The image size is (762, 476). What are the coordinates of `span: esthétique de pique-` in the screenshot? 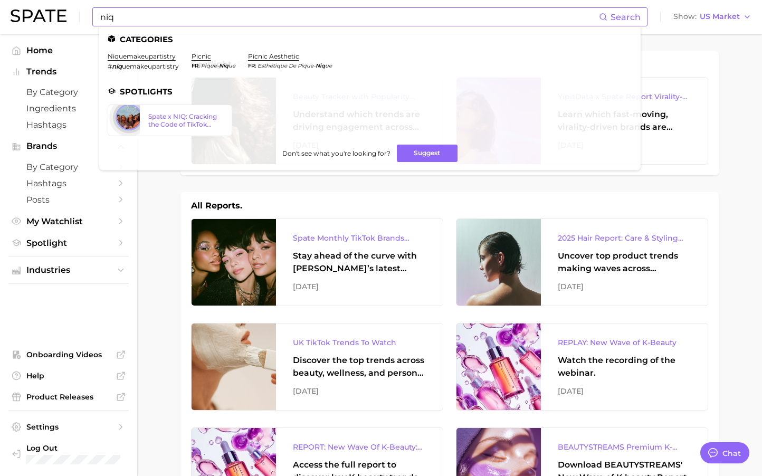 It's located at (286, 65).